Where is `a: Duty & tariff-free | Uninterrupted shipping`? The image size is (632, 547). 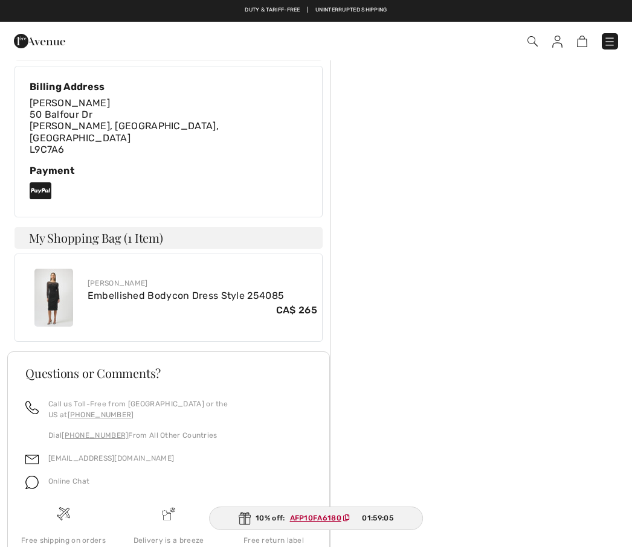
a: Duty & tariff-free | Uninterrupted shipping is located at coordinates (315, 10).